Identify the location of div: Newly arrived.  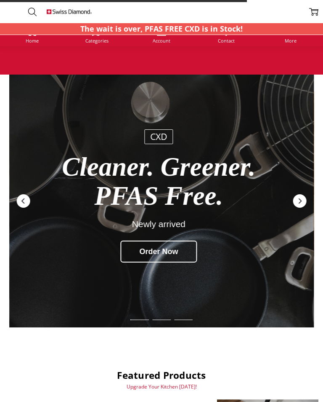
(159, 224).